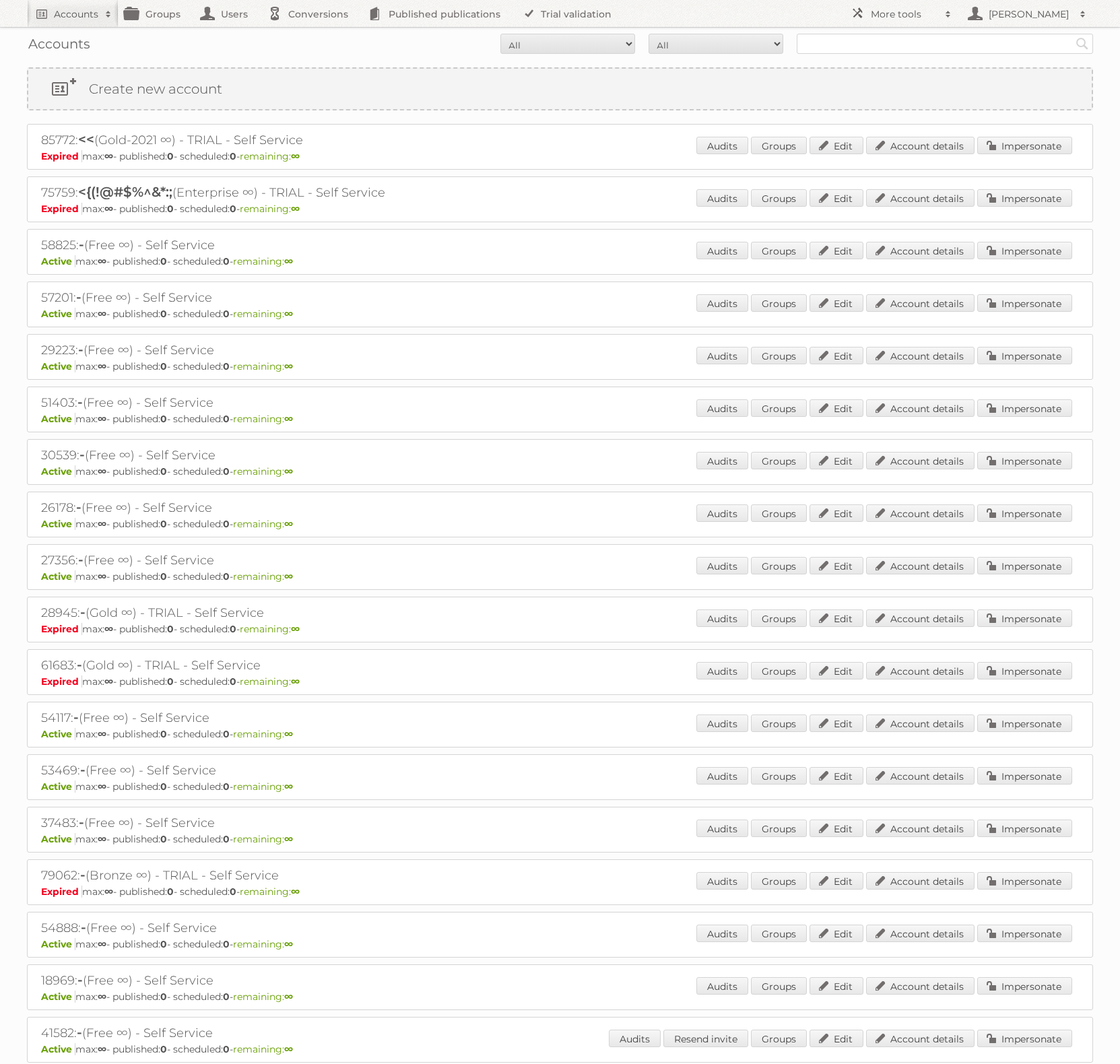  I want to click on h2: 54888: (Free ∞) - Self Service, so click(277, 928).